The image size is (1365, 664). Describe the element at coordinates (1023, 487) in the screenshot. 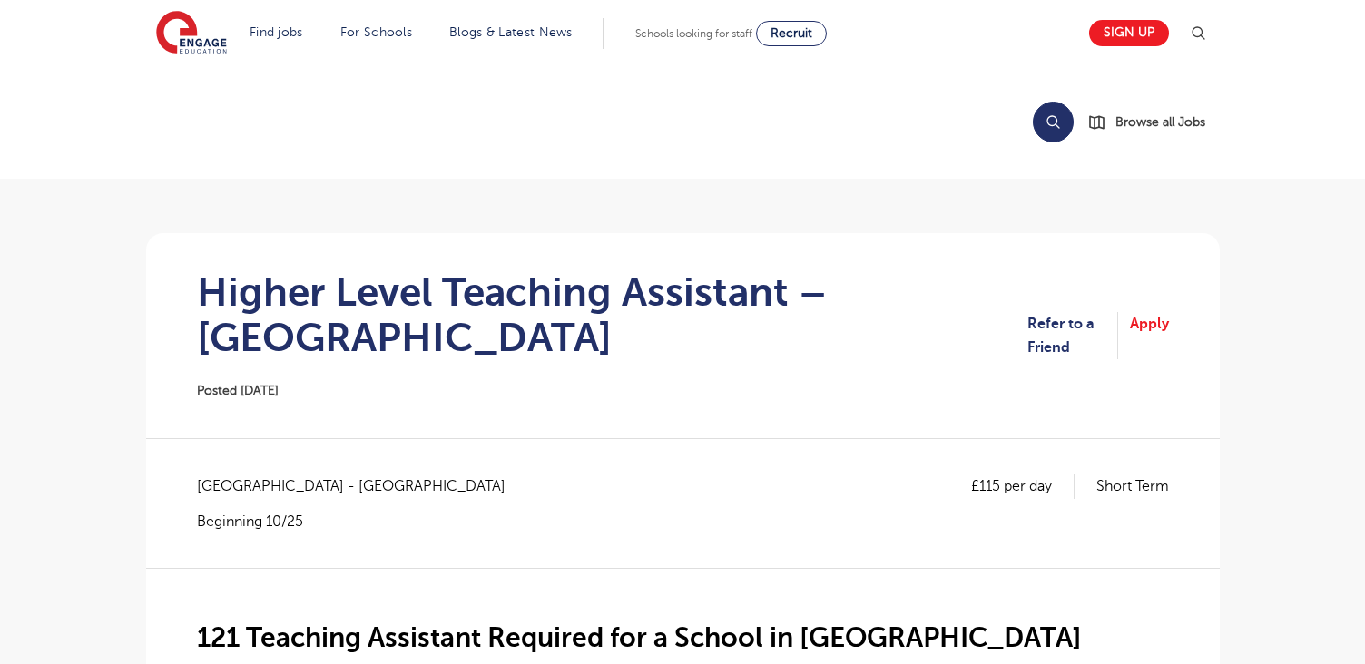

I see `p: £115 per day` at that location.